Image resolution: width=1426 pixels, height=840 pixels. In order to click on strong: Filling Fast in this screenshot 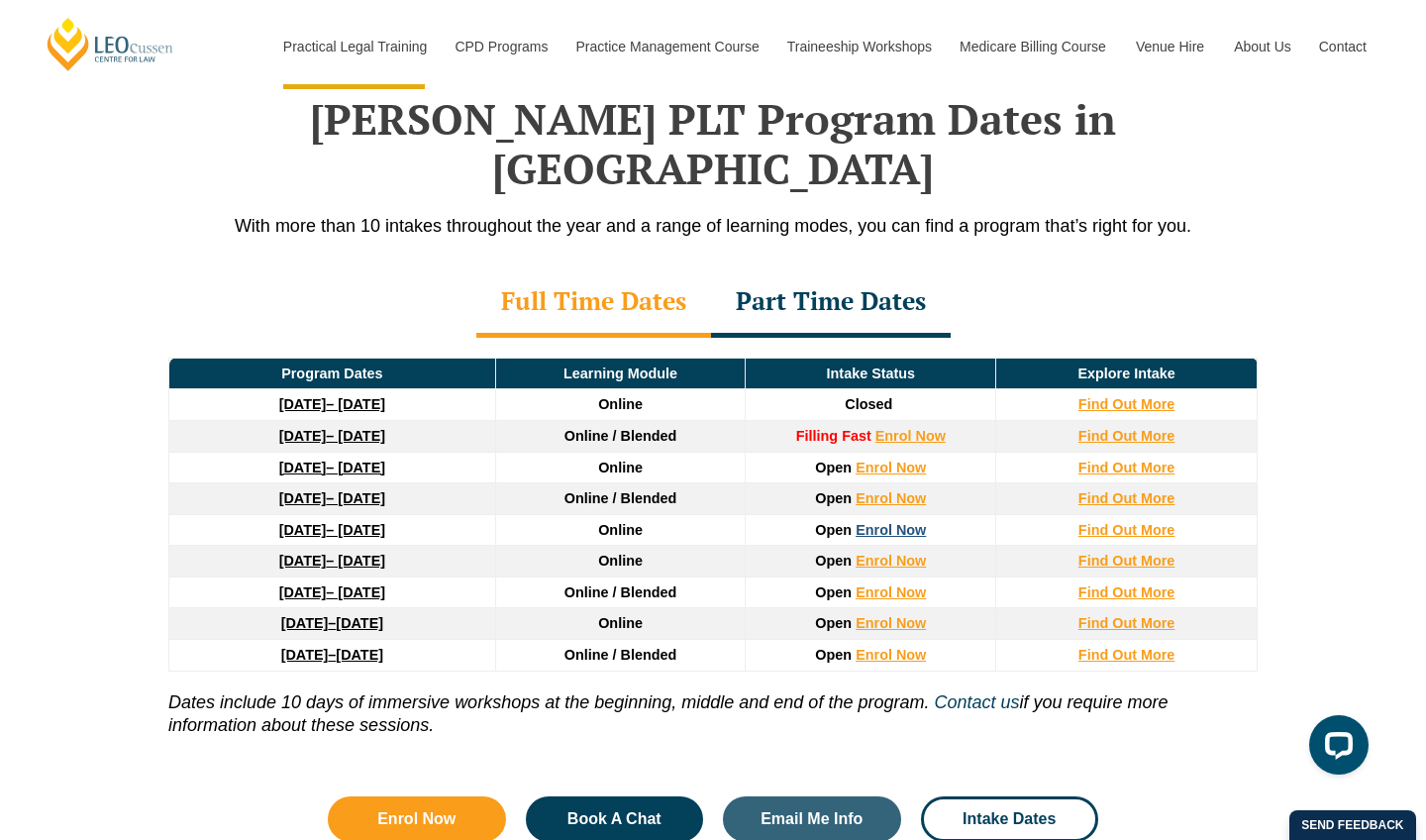, I will do `click(834, 435)`.